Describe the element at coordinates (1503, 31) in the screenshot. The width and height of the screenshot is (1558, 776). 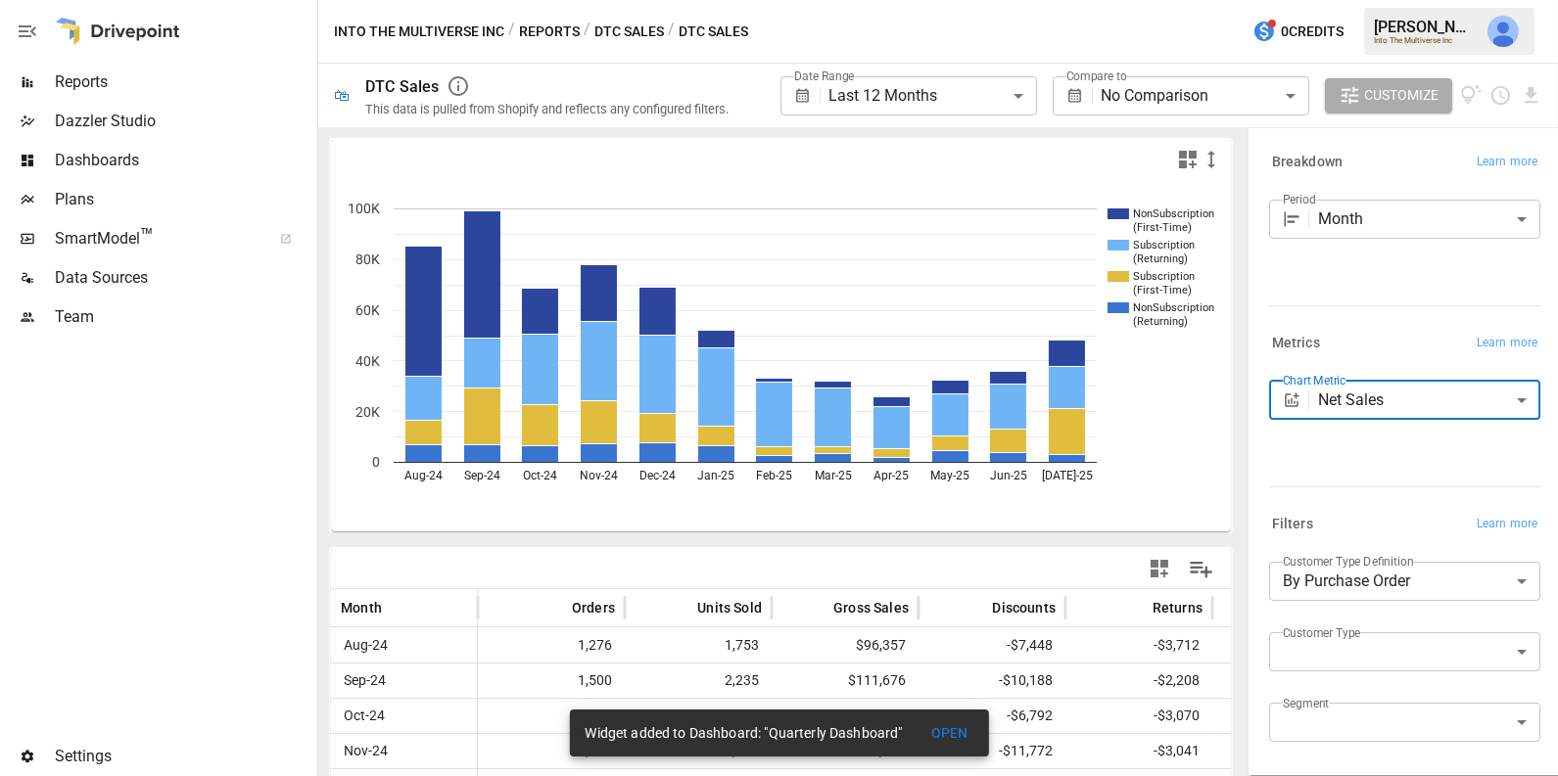
I see `div: Julie Wilton` at that location.